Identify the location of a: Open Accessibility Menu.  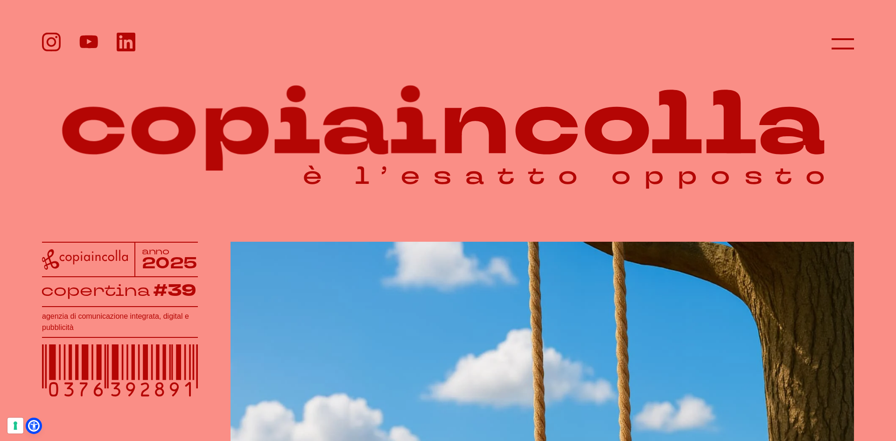
(34, 426).